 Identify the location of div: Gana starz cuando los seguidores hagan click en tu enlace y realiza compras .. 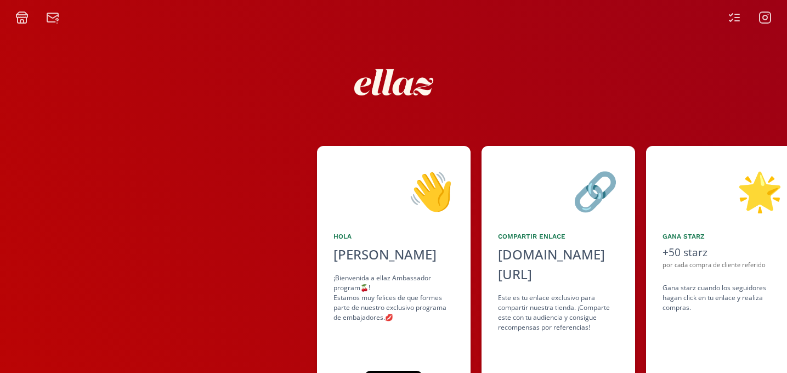
(723, 298).